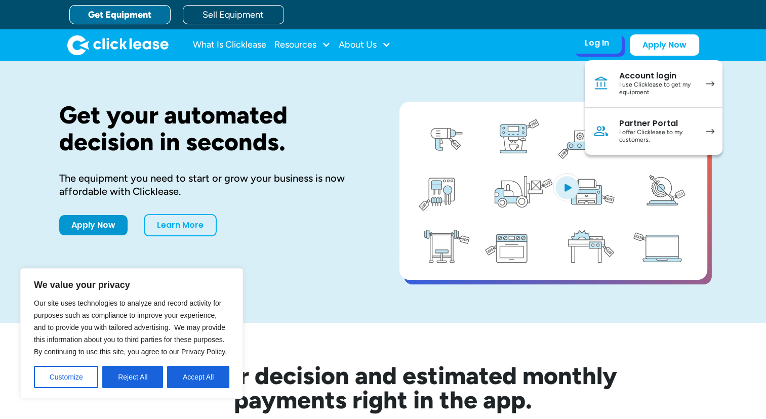  I want to click on img: Person icon, so click(601, 131).